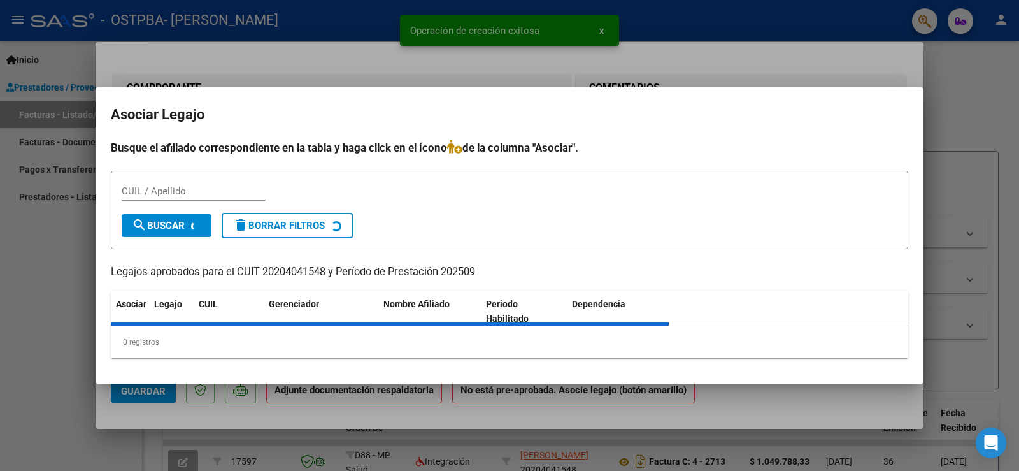 This screenshot has height=471, width=1019. I want to click on span: CUIL, so click(208, 304).